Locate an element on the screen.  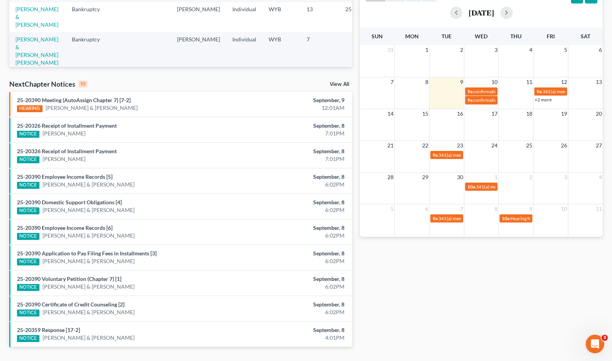
div: NextChapter Notices is located at coordinates (48, 84).